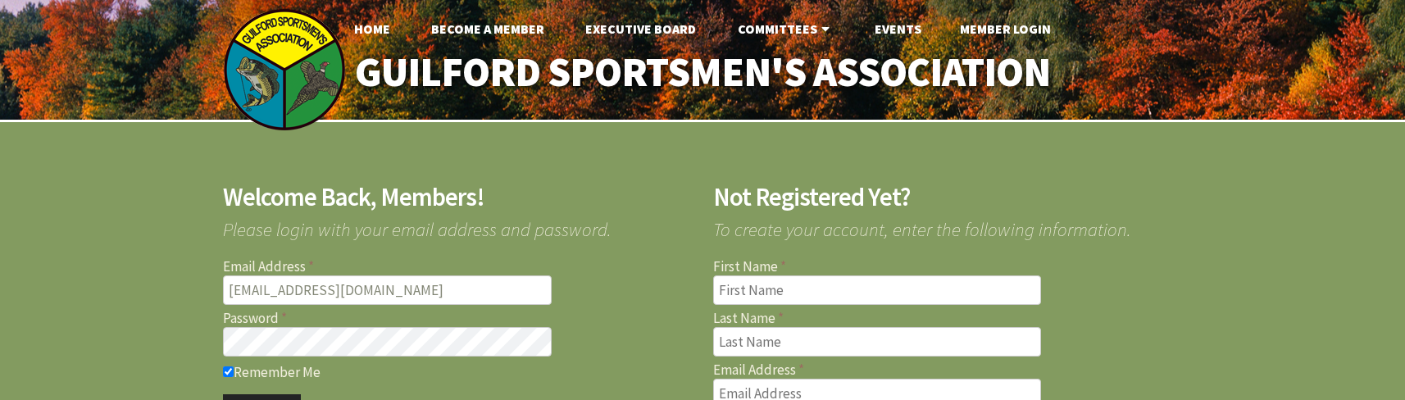 This screenshot has width=1405, height=400. What do you see at coordinates (877, 342) in the screenshot?
I see `input: Last Name` at bounding box center [877, 342].